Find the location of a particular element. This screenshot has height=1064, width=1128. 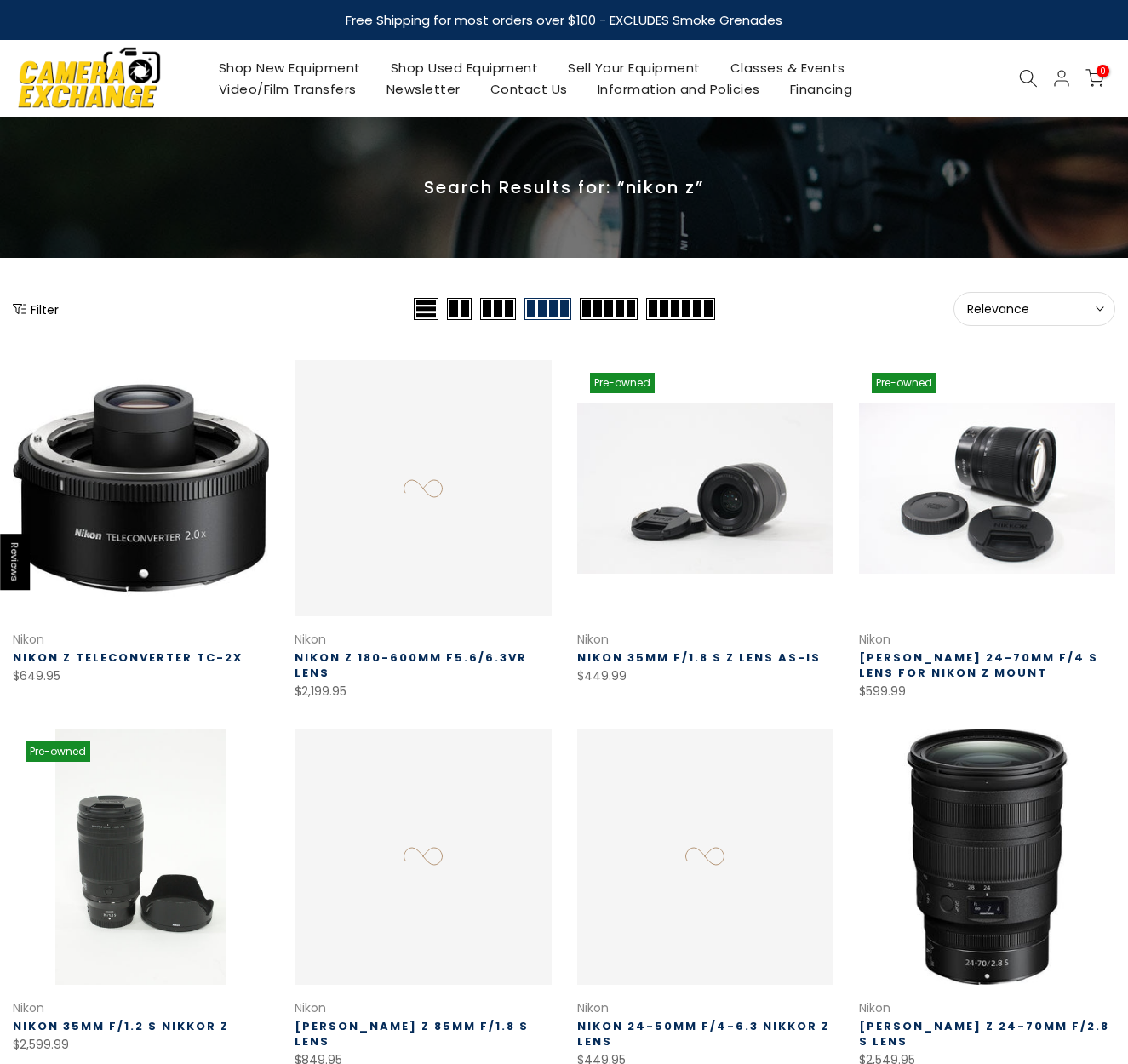

a: Video/Film Transfers is located at coordinates (287, 89).